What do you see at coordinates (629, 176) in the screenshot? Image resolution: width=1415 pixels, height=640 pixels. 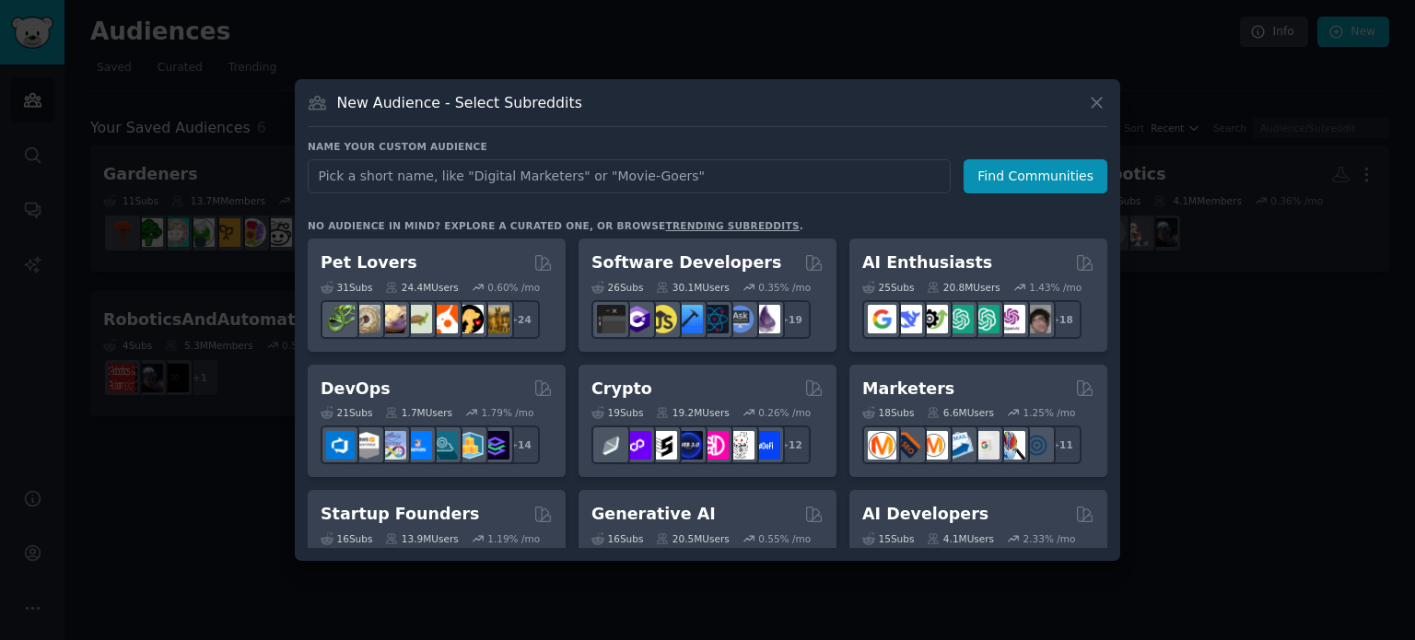 I see `input: Pick a short name, like "Digital Marketers" or "Movie-Goers"` at bounding box center [629, 176].